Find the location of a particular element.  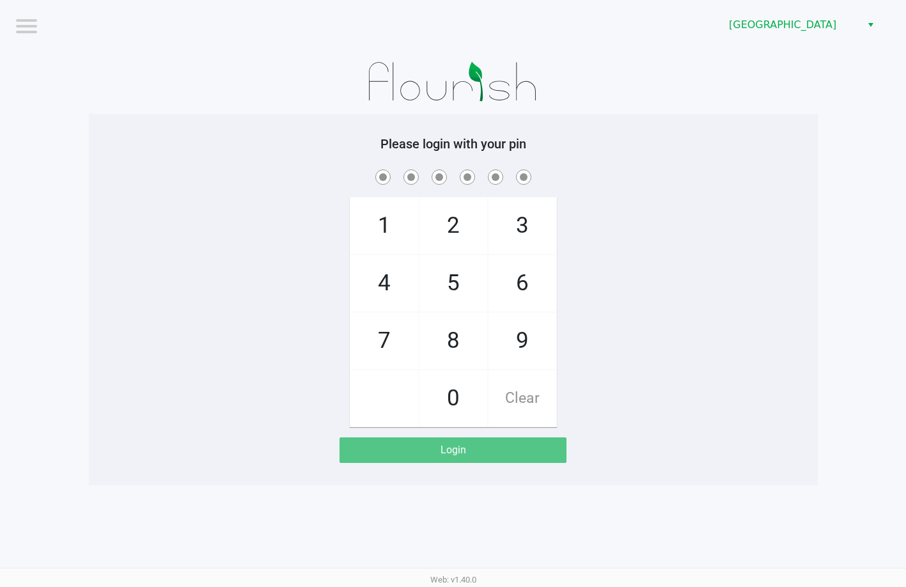

span: 2 is located at coordinates (453, 226).